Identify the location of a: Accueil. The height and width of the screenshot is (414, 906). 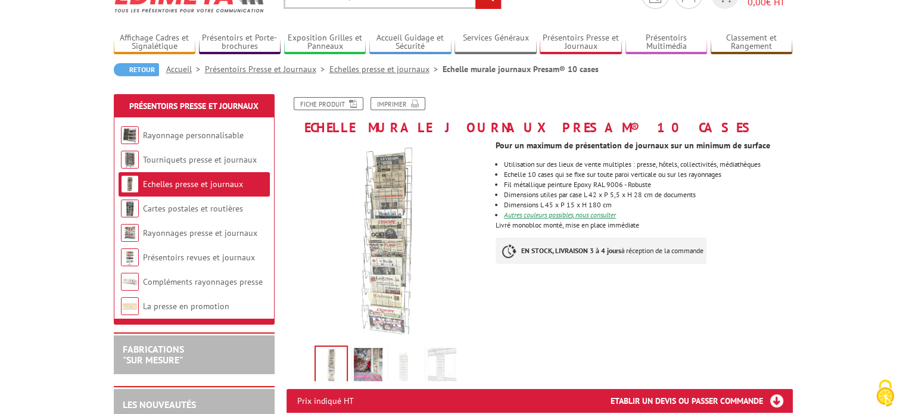
(185, 69).